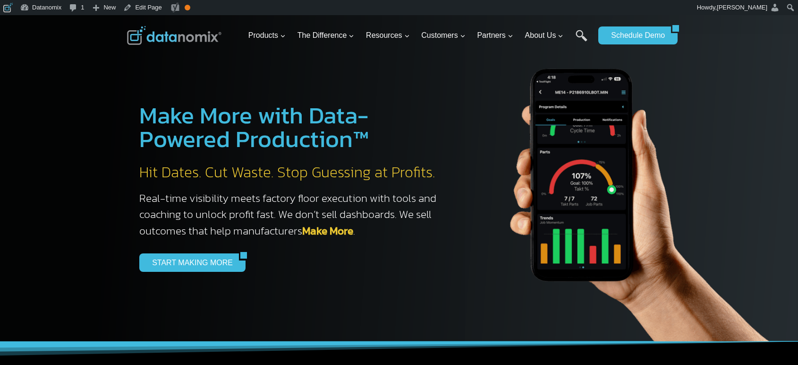 Image resolution: width=798 pixels, height=365 pixels. I want to click on h3: Real-time visibility meets factory floor execution with tools and coaching to unlock profit fast...., so click(293, 214).